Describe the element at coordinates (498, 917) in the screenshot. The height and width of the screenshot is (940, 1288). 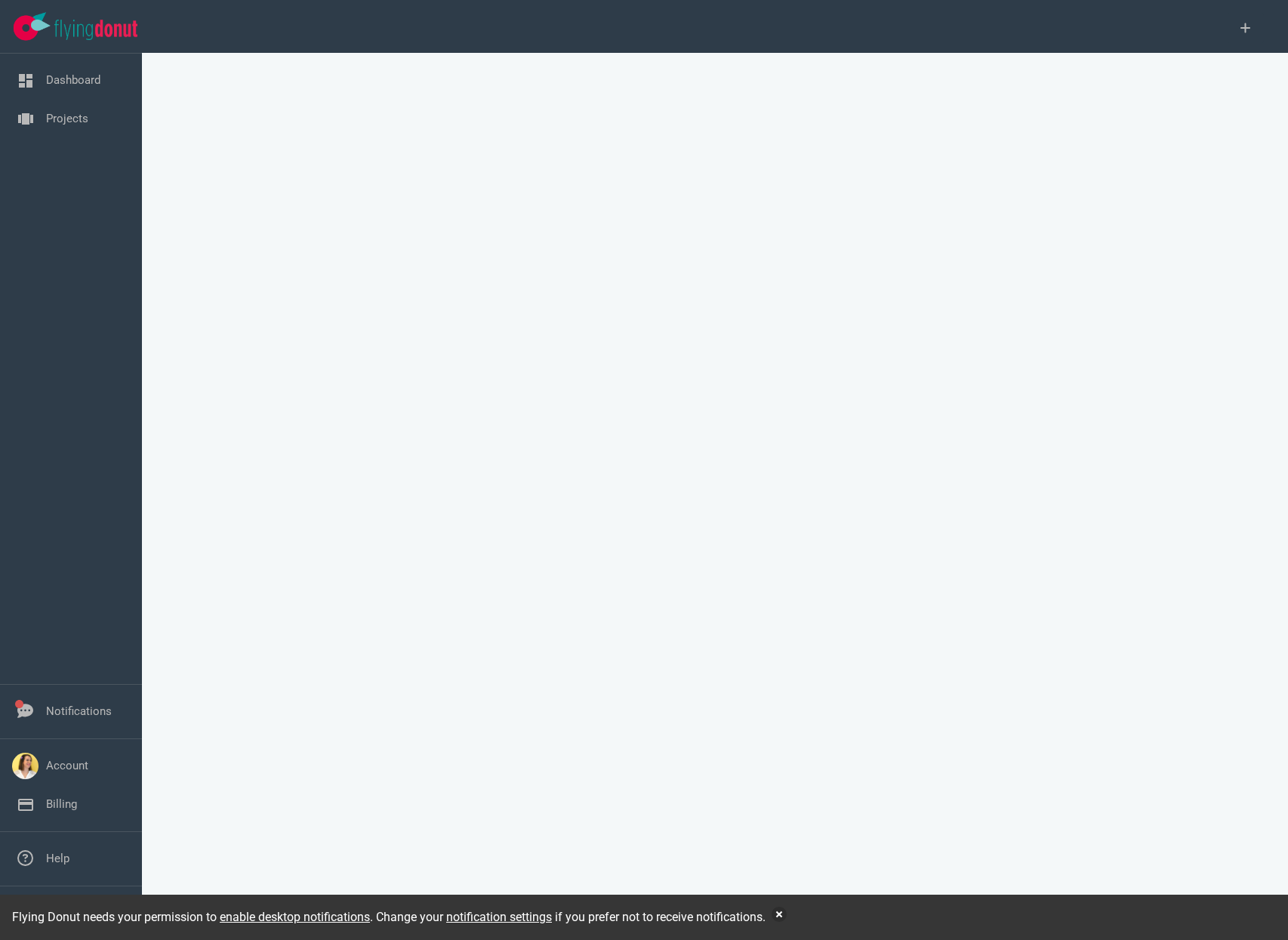
I see `a: notification settings` at that location.